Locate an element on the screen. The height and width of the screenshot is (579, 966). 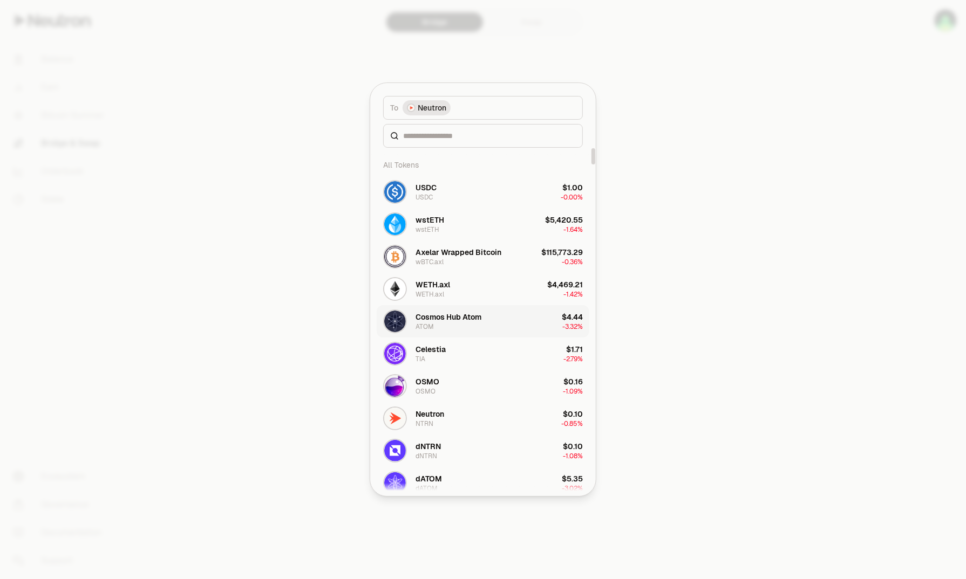
span: -1.08% is located at coordinates (572, 456).